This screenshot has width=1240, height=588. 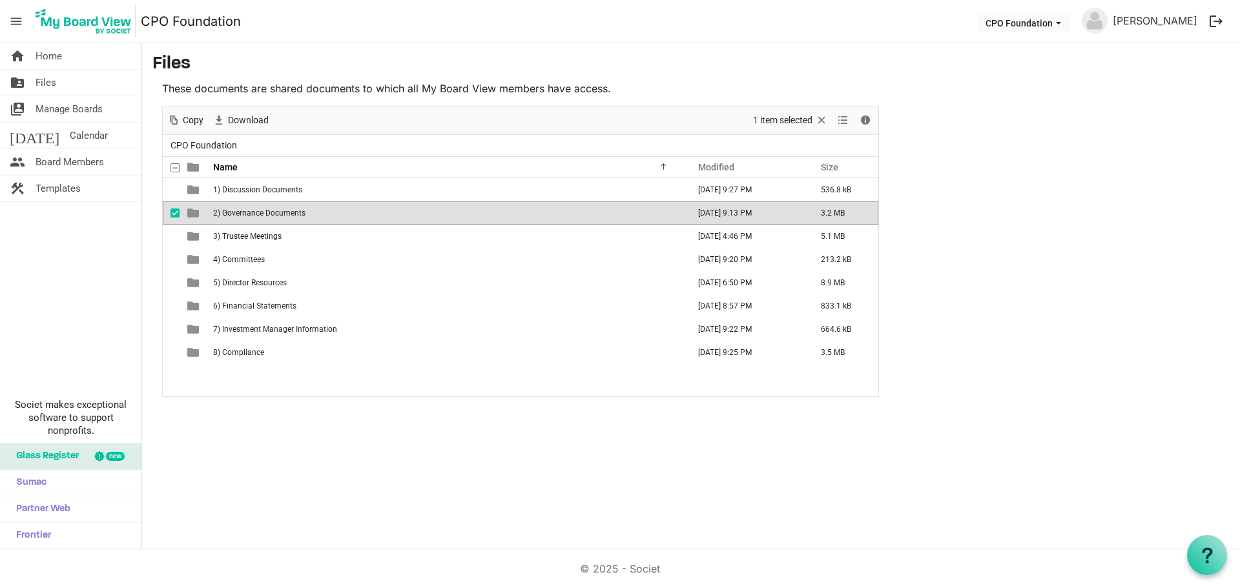 I want to click on span: home, so click(x=17, y=56).